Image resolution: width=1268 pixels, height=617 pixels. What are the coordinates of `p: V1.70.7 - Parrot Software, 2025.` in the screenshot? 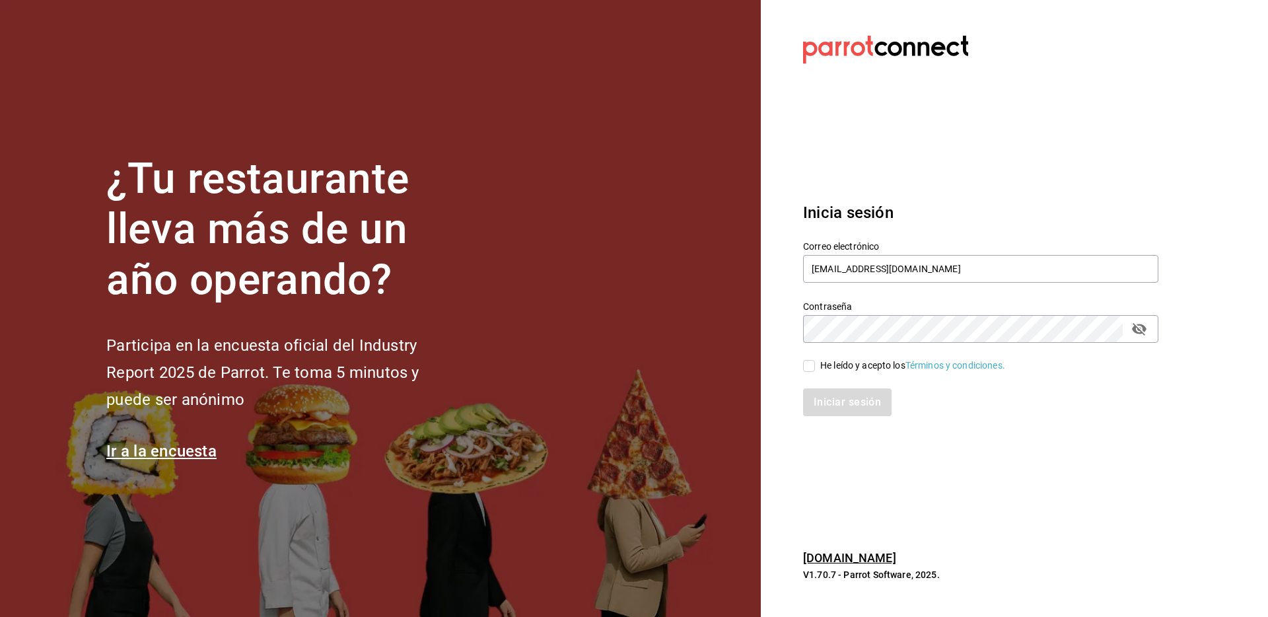 It's located at (981, 575).